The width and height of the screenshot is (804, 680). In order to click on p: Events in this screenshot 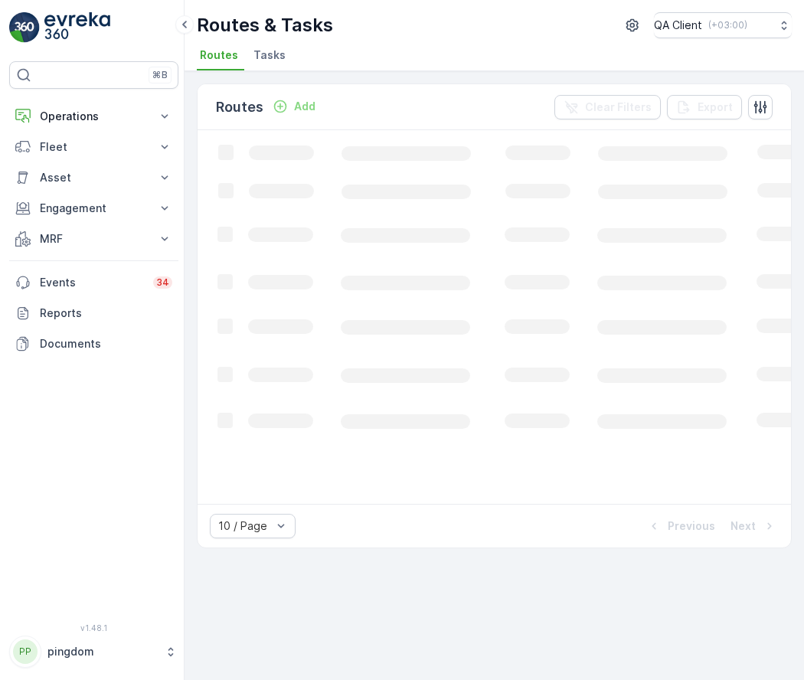, I will do `click(92, 283)`.